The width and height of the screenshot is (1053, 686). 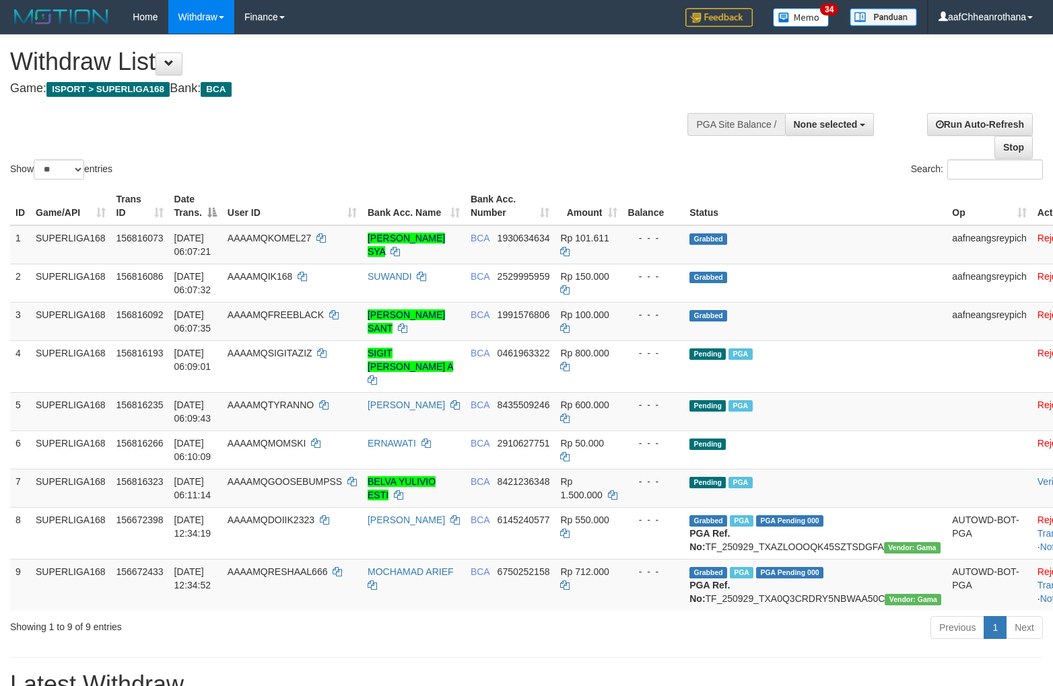 I want to click on span: Rp 101.611, so click(x=584, y=238).